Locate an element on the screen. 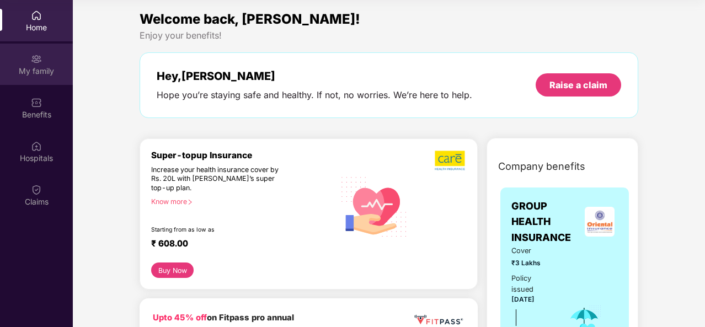 The width and height of the screenshot is (705, 327). div: Know more is located at coordinates (239, 201).